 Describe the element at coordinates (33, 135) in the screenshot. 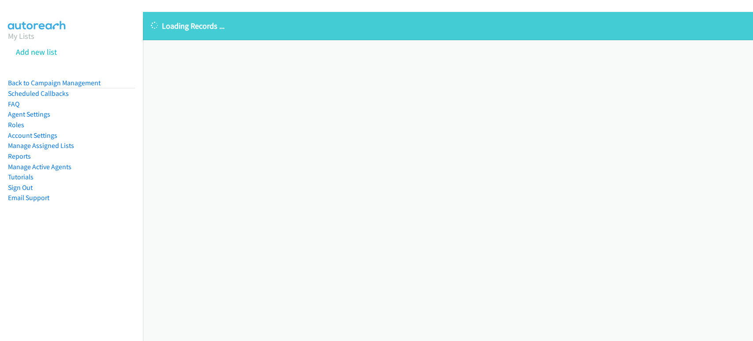

I see `a: Account Settings` at that location.